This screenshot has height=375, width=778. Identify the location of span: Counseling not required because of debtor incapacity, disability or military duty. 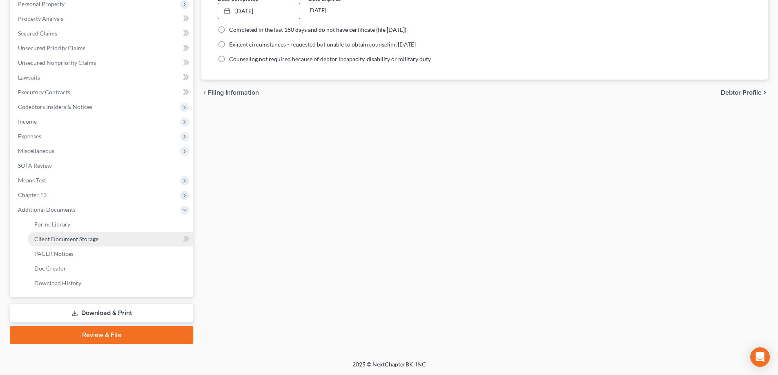
(330, 59).